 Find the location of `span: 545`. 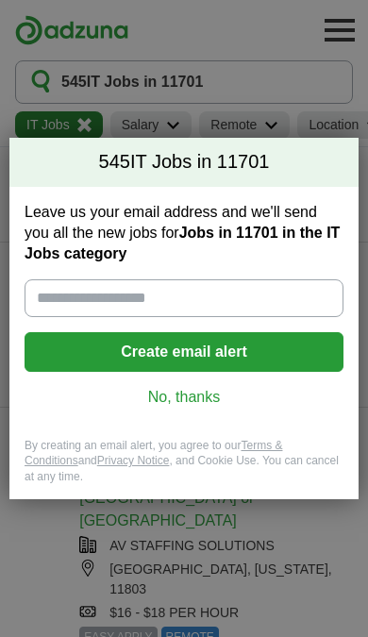

span: 545 is located at coordinates (114, 162).